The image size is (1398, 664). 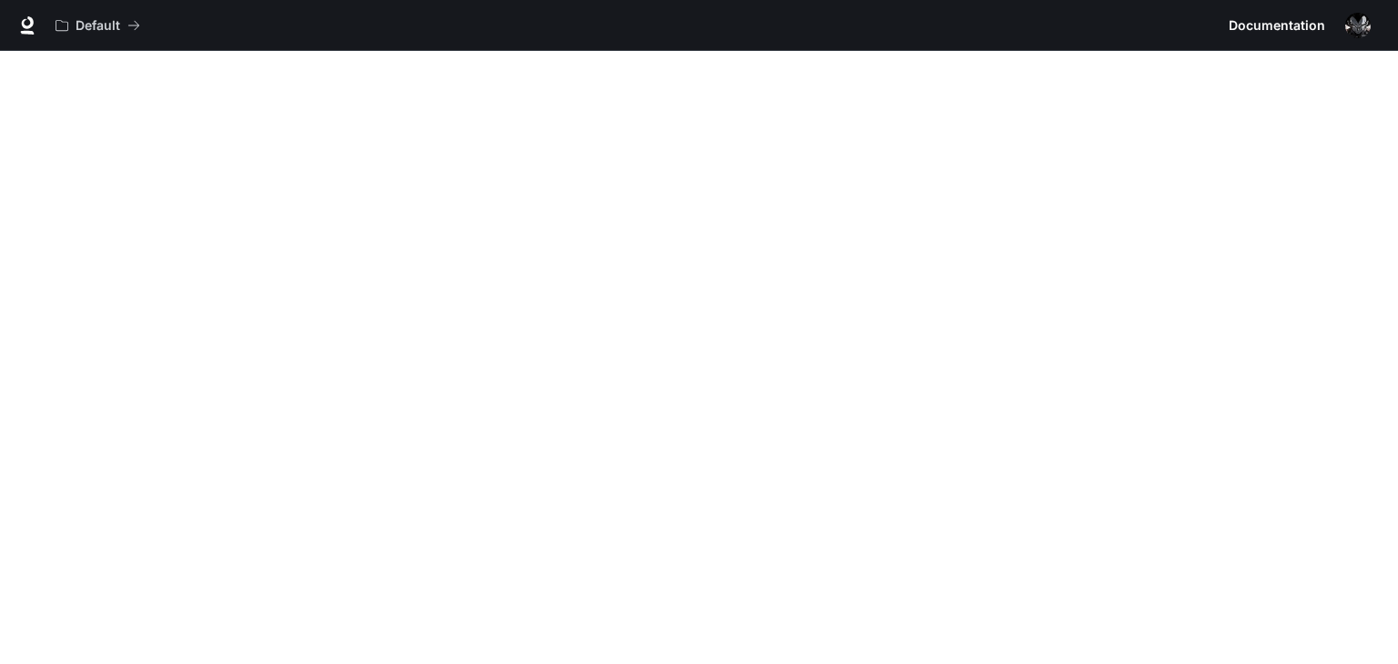 I want to click on a: Documentation, so click(x=1277, y=25).